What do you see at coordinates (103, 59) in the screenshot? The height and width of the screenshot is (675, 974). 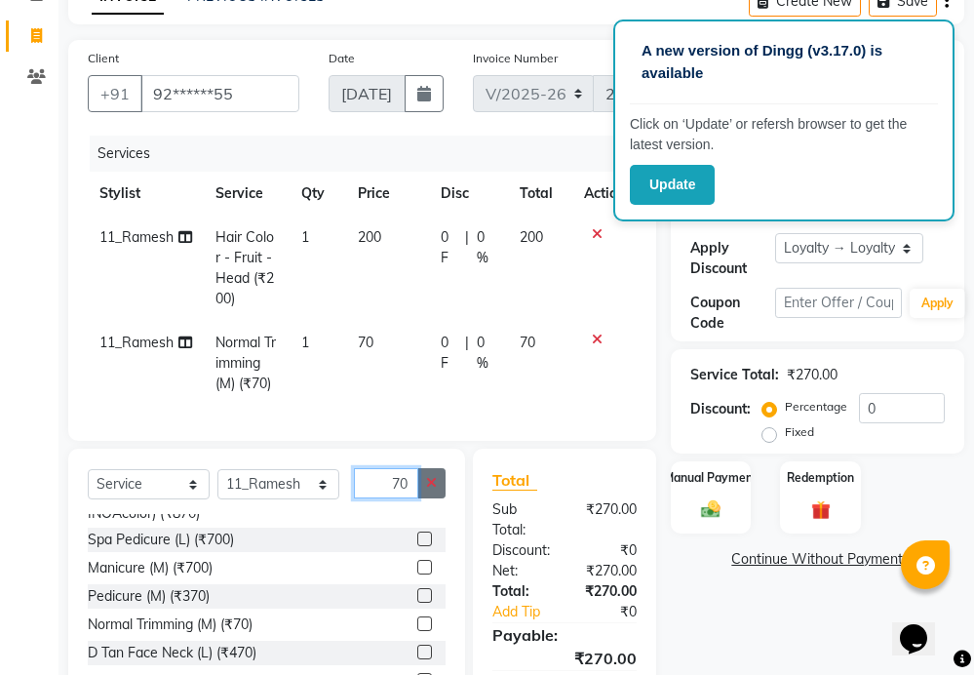 I see `label: Client` at bounding box center [103, 59].